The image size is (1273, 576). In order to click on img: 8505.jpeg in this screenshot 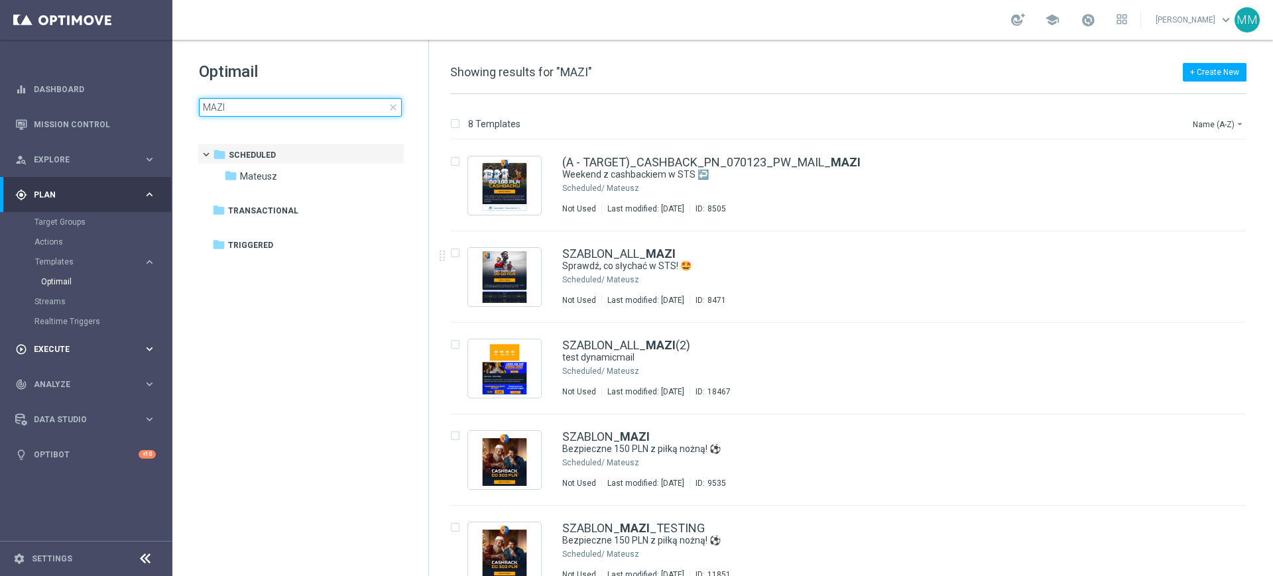, I will do `click(505, 186)`.